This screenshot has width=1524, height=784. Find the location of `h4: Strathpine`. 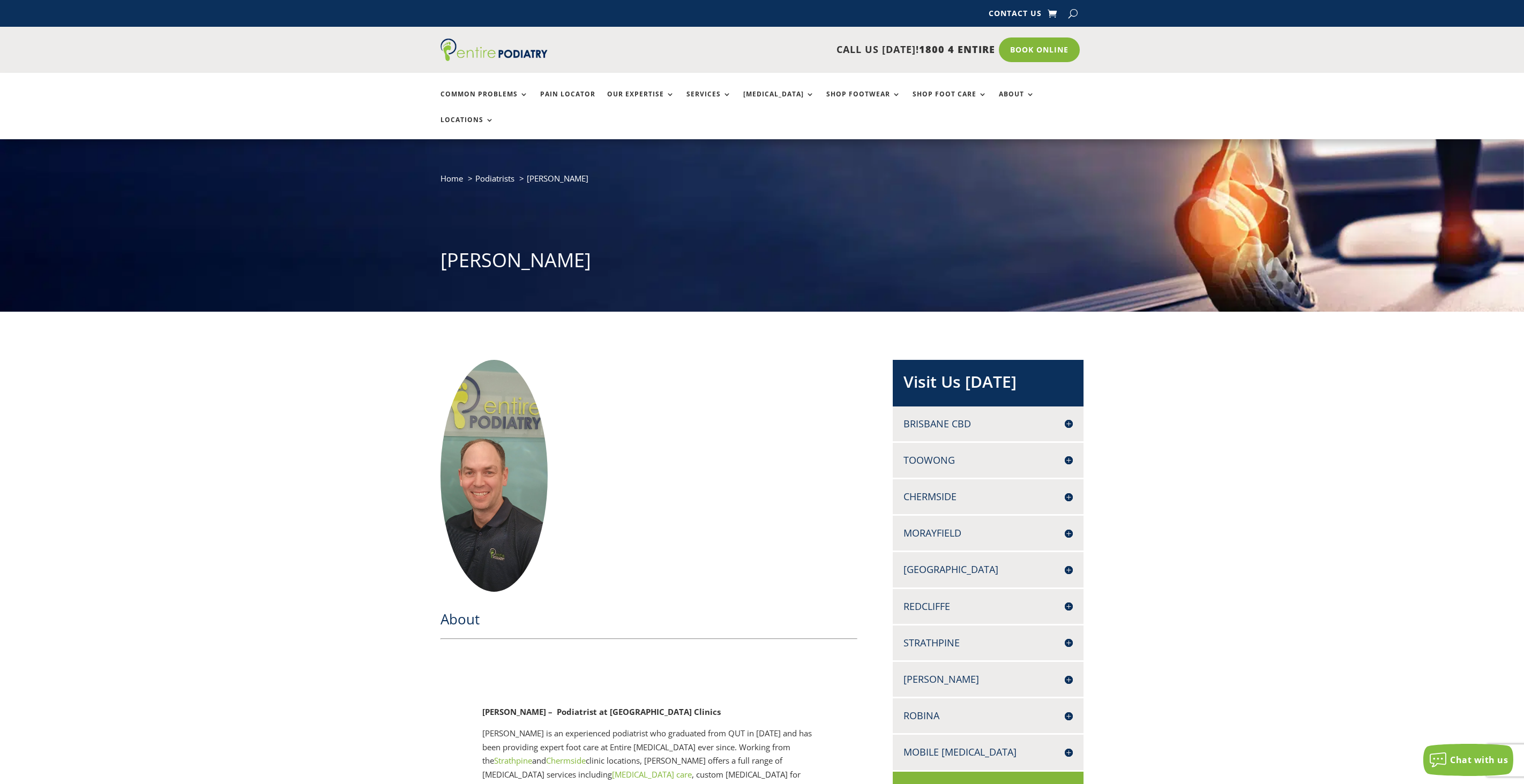

h4: Strathpine is located at coordinates (988, 643).